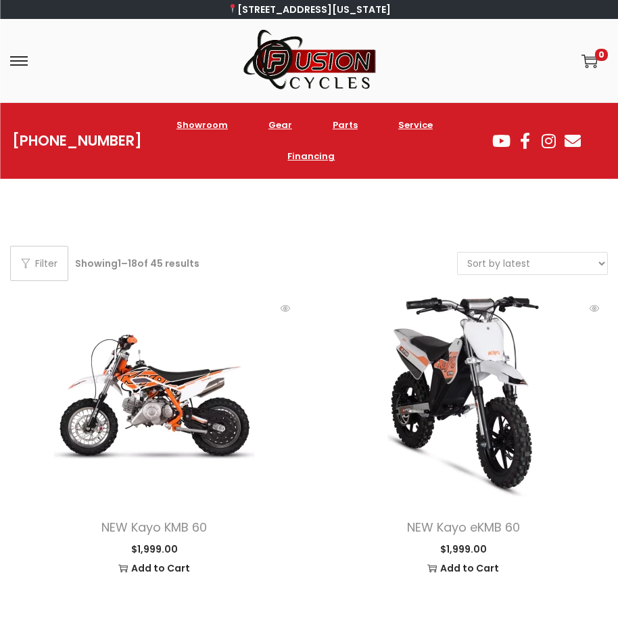  What do you see at coordinates (308, 141) in the screenshot?
I see `nav: Menu` at bounding box center [308, 141].